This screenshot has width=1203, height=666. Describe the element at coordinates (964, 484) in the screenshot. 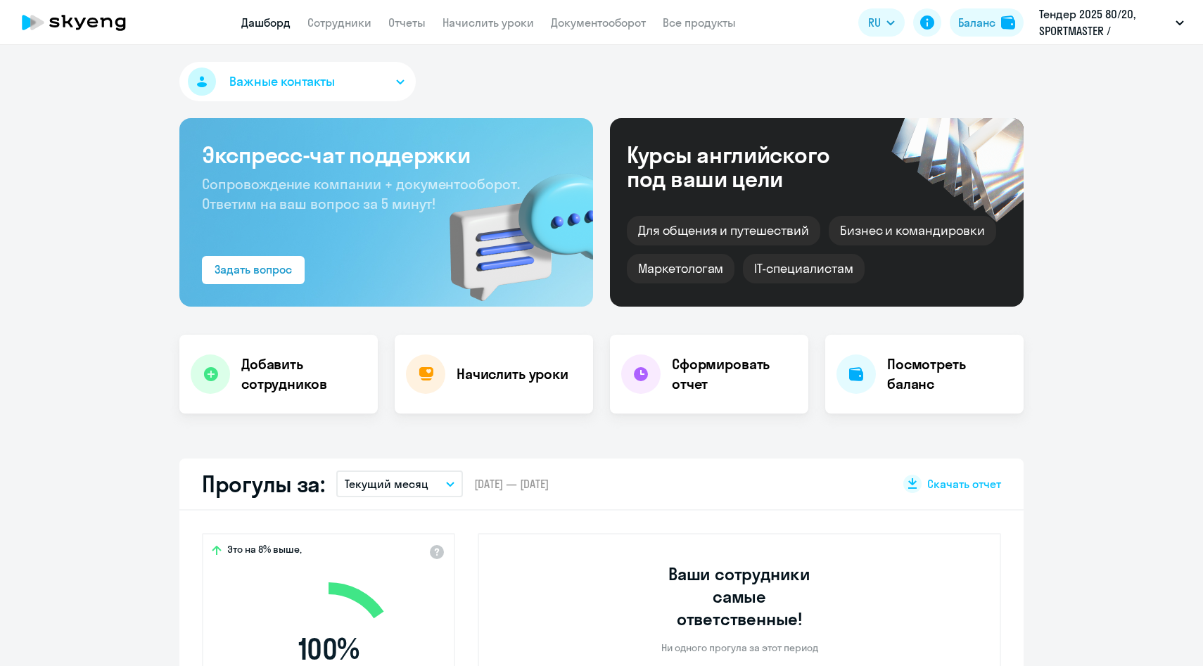

I see `span: Скачать отчет` at that location.